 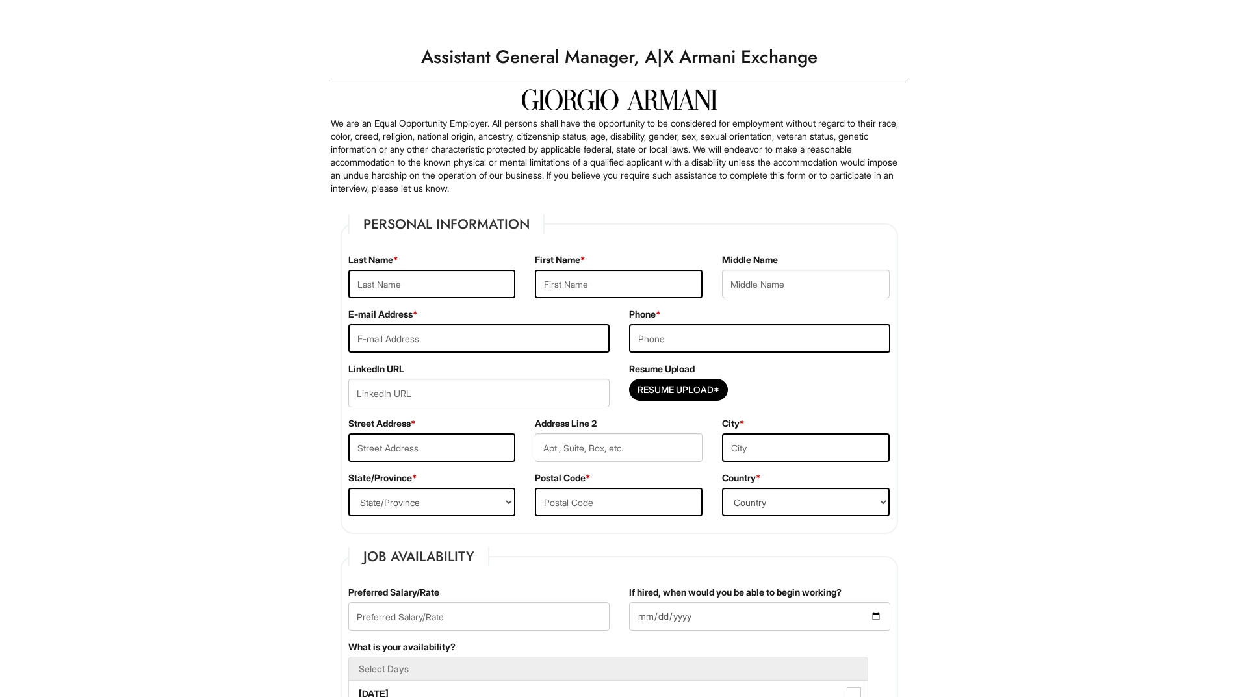 I want to click on label: City, so click(x=733, y=424).